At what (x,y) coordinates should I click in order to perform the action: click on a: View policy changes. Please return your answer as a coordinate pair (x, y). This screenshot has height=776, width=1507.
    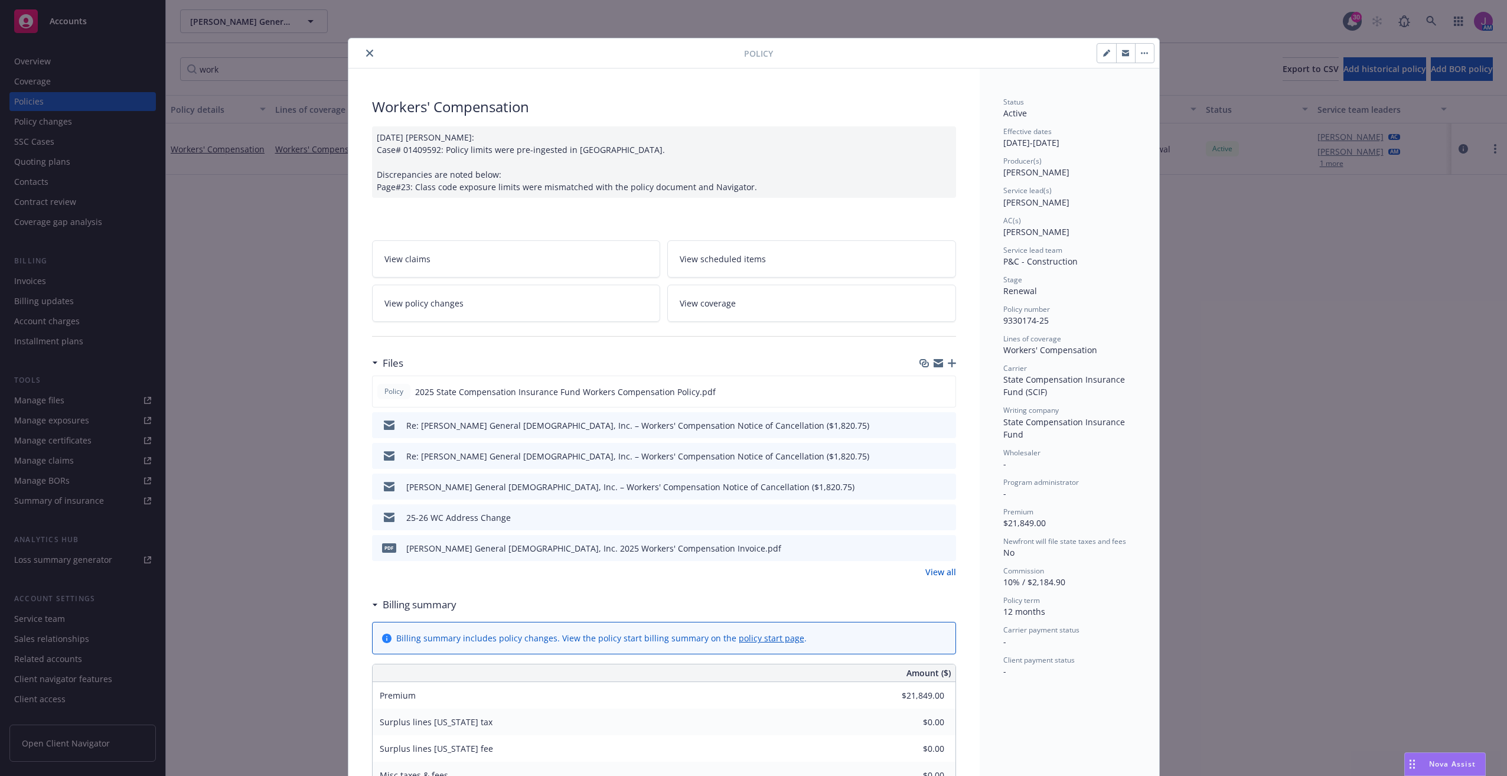
    Looking at the image, I should click on (516, 303).